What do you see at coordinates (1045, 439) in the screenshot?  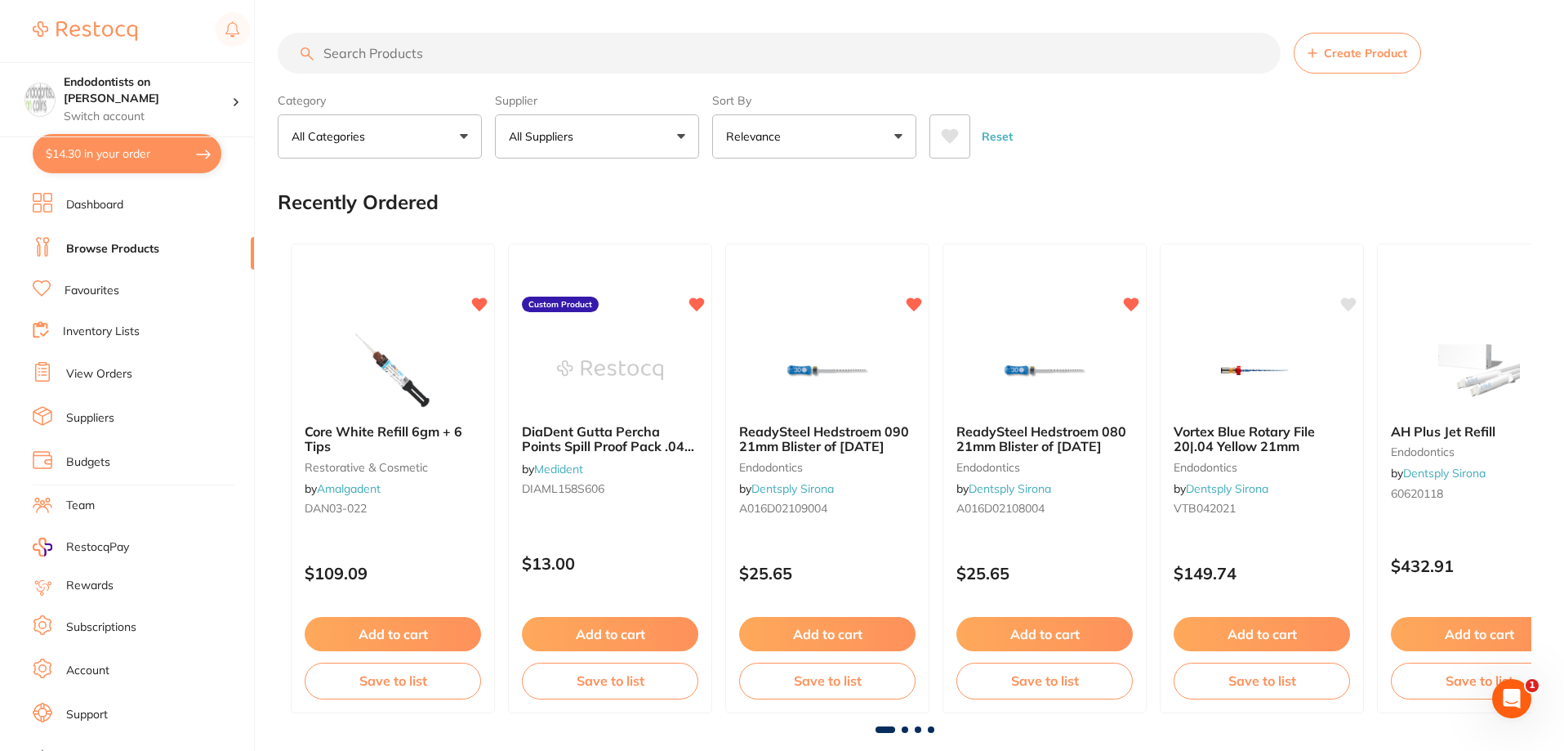 I see `b: ReadySteel Hedstroem 080 21mm Blister of 6 CE` at bounding box center [1045, 439].